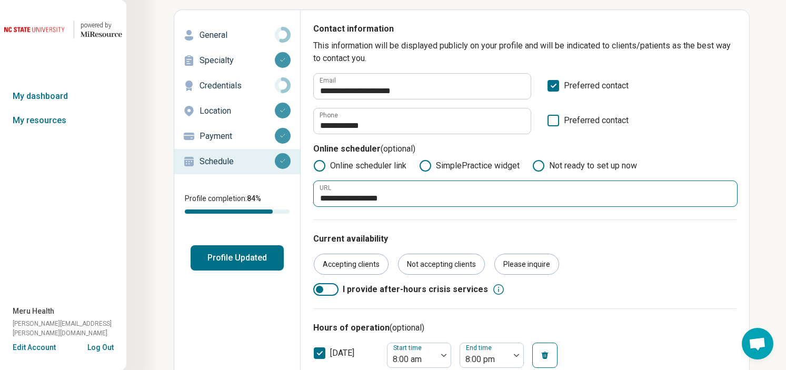 The height and width of the screenshot is (370, 786). What do you see at coordinates (101, 25) in the screenshot?
I see `div: powered by` at bounding box center [101, 25].